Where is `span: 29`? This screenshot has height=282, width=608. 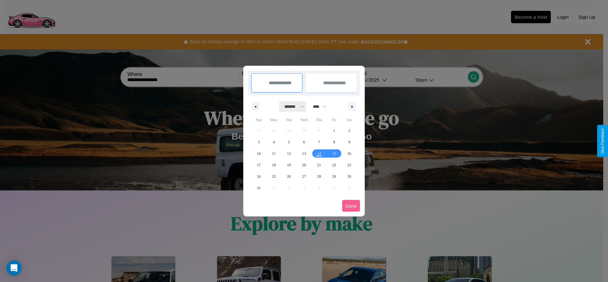
span: 29 is located at coordinates (334, 176).